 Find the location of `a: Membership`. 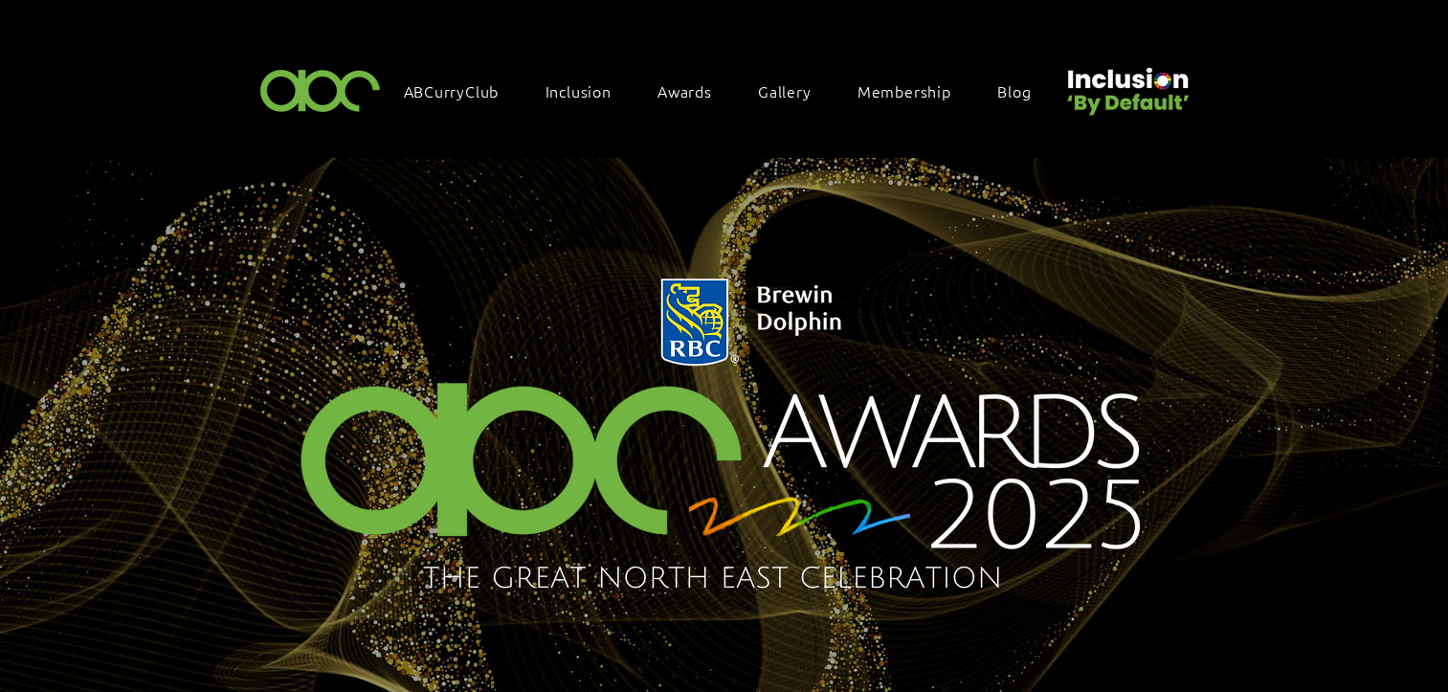

a: Membership is located at coordinates (914, 91).